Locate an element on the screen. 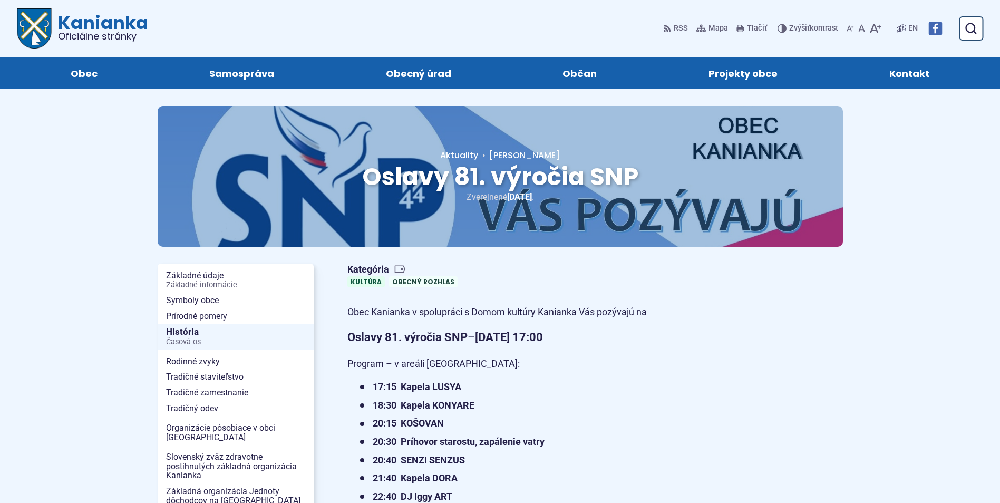 The width and height of the screenshot is (1000, 503). span: Tlačiť is located at coordinates (757, 28).